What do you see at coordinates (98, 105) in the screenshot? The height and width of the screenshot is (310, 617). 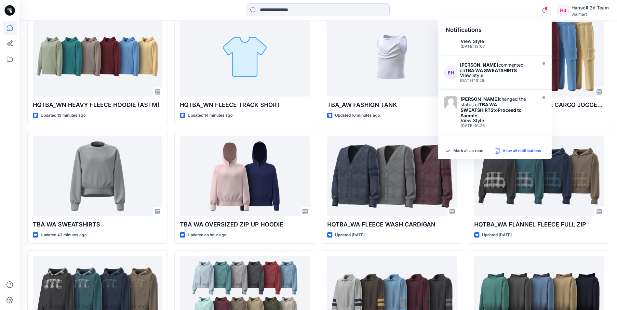 I see `p: HQTBA_WN HEAVY FLEECE HOODIE (ASTM)` at bounding box center [98, 105].